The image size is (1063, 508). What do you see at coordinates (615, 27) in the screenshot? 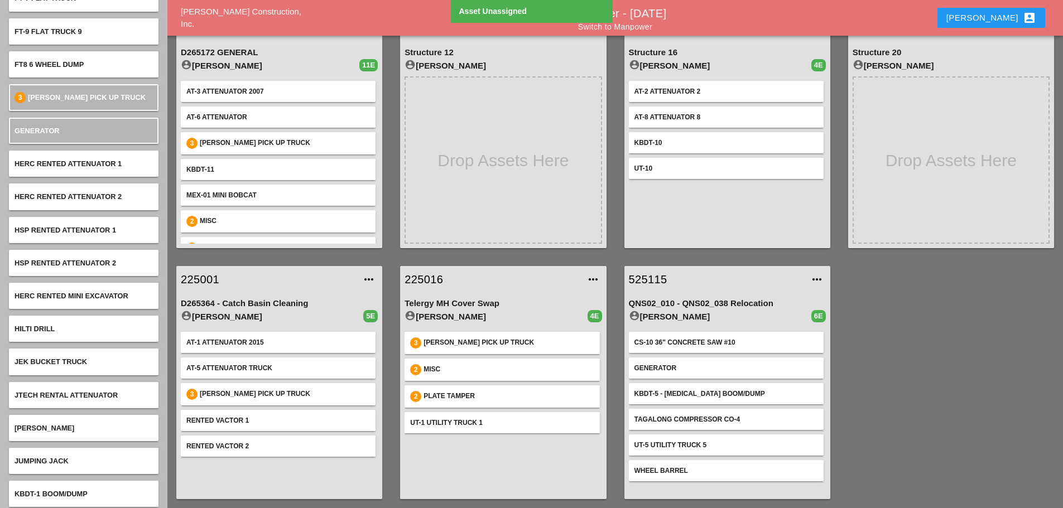
I see `a: Switch to Manpower` at bounding box center [615, 27].